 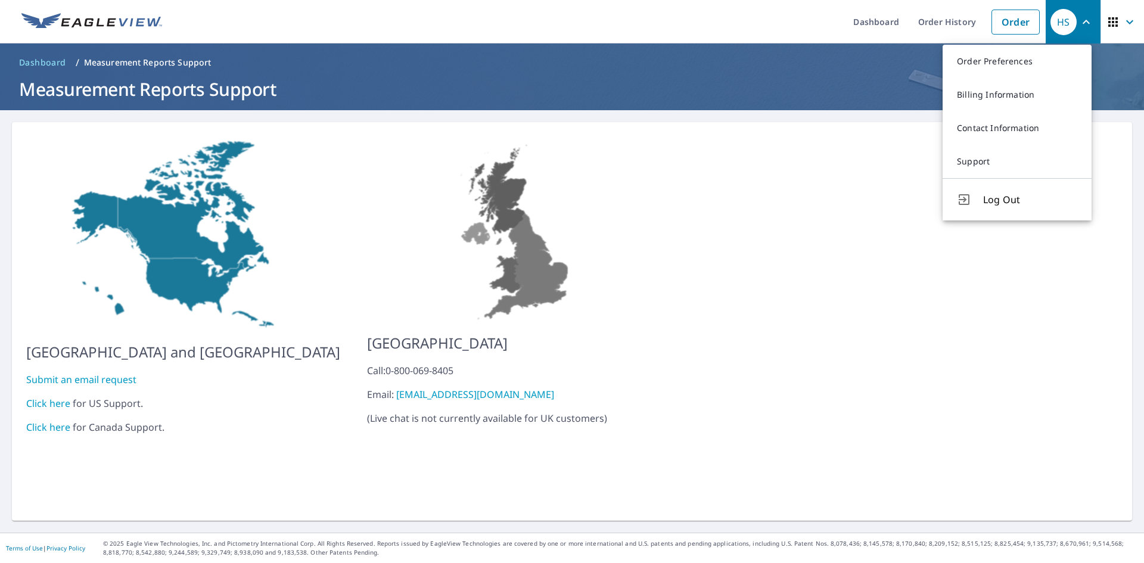 What do you see at coordinates (1015, 22) in the screenshot?
I see `a: Order` at bounding box center [1015, 22].